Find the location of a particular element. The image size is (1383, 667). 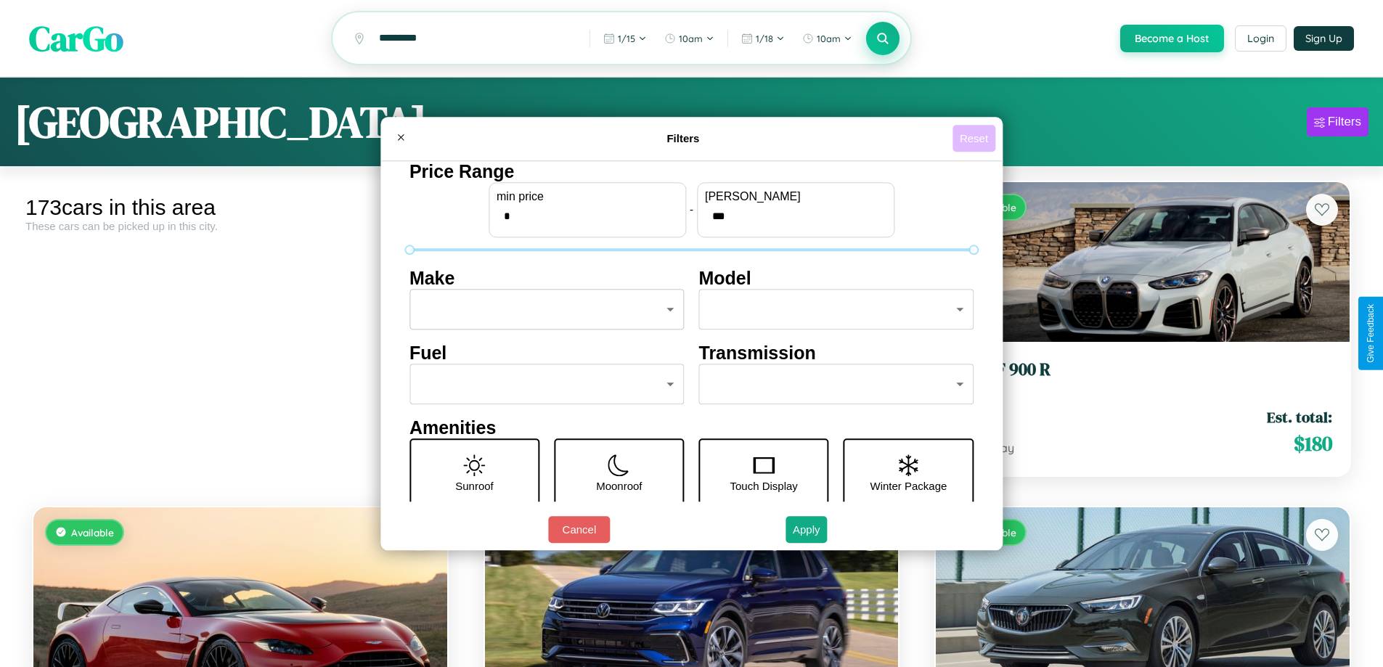

span: $ 180 is located at coordinates (1312, 443).